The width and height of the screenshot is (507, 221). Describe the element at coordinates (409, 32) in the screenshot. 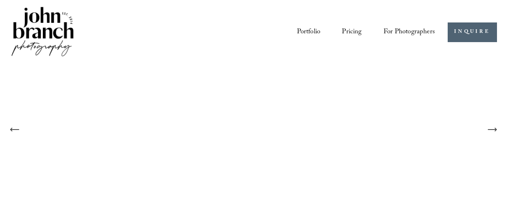

I see `span: For Photographers` at that location.